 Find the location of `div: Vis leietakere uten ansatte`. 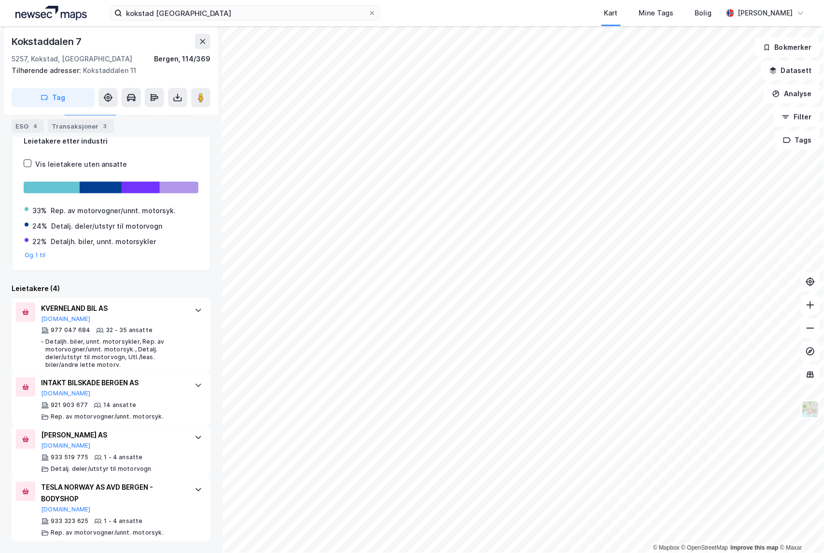

div: Vis leietakere uten ansatte is located at coordinates (81, 164).